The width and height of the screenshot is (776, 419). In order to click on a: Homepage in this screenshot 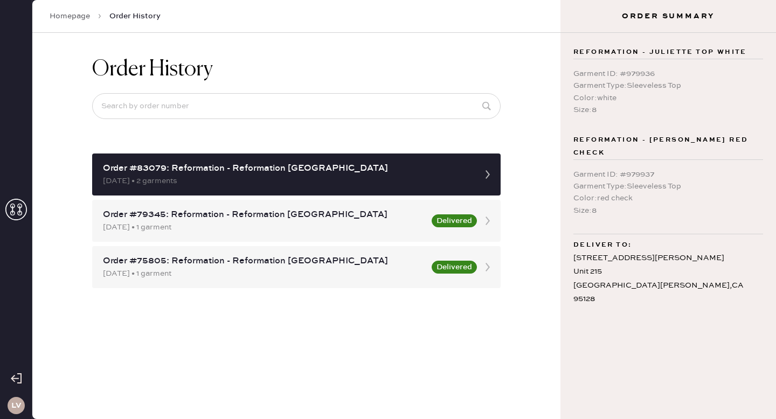, I will do `click(70, 16)`.